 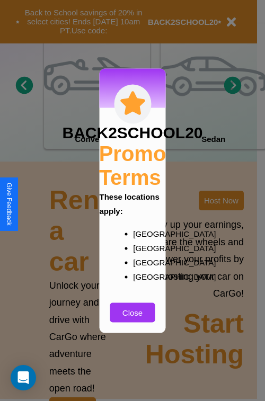 What do you see at coordinates (129, 204) in the screenshot?
I see `b: These locations apply:` at bounding box center [129, 204].